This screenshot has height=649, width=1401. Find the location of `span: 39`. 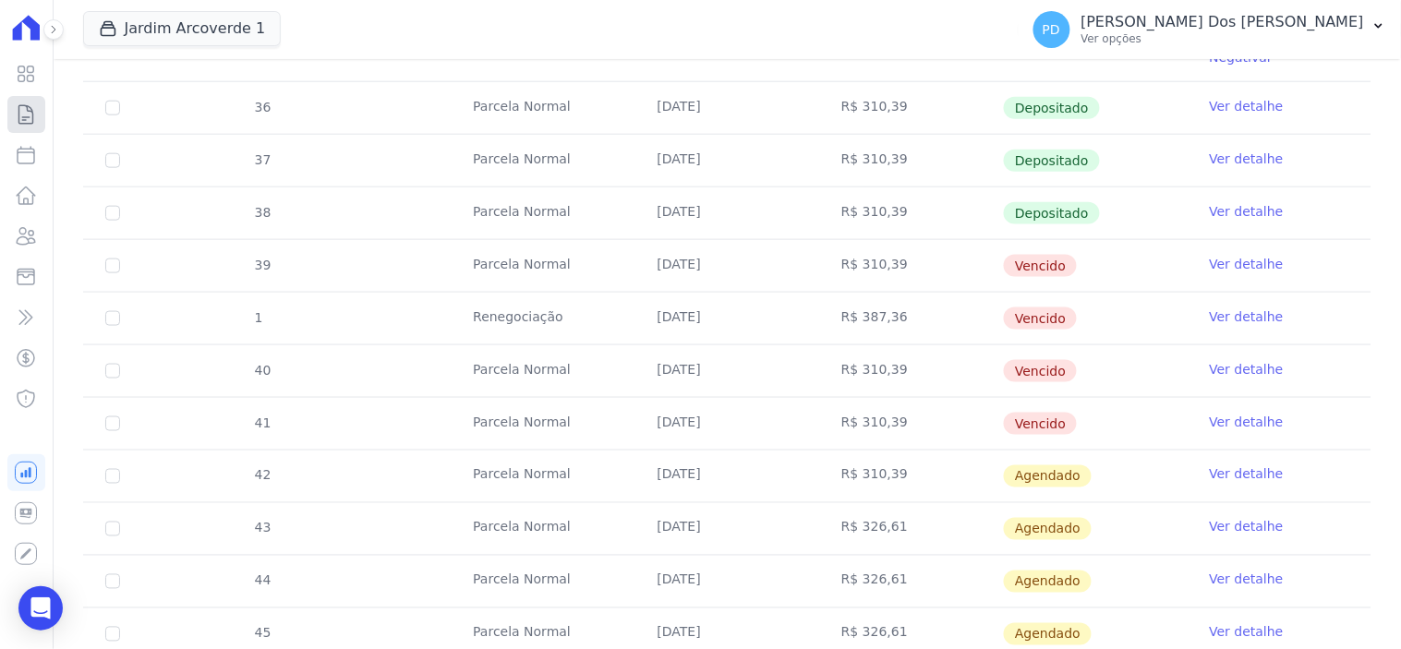

span: 39 is located at coordinates (262, 265).